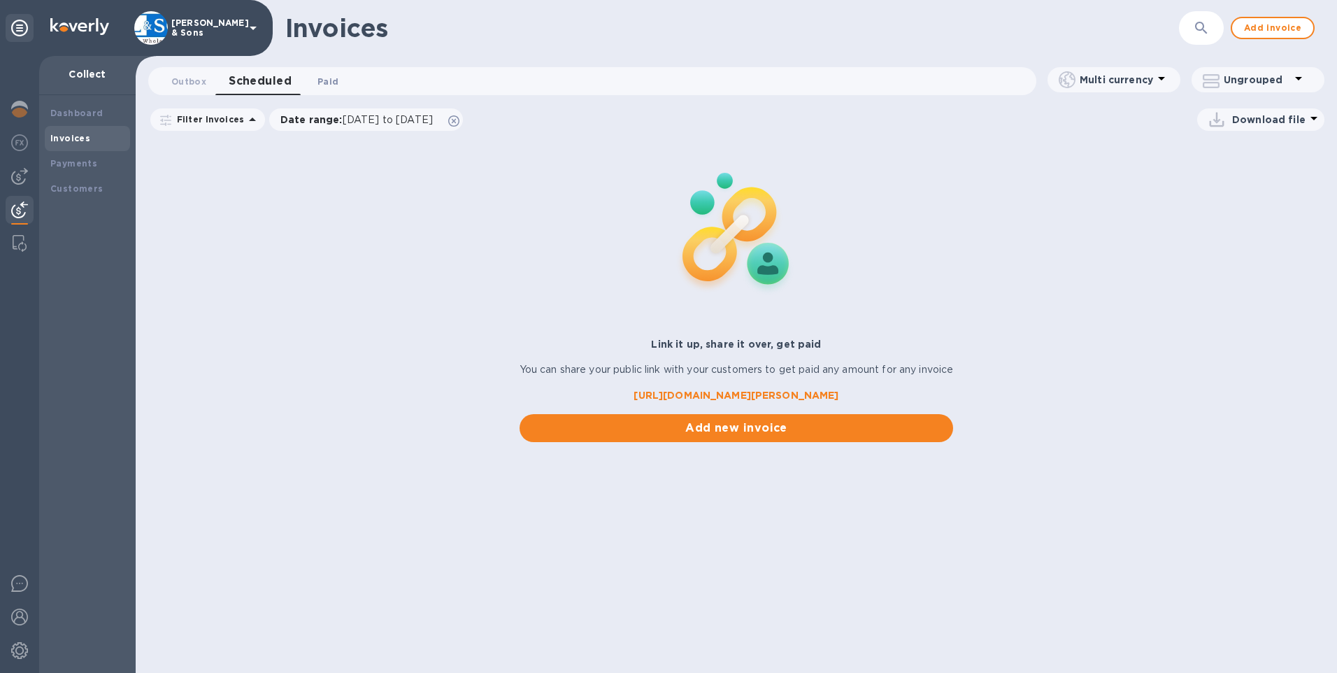 This screenshot has height=673, width=1337. I want to click on h1: Invoices, so click(336, 28).